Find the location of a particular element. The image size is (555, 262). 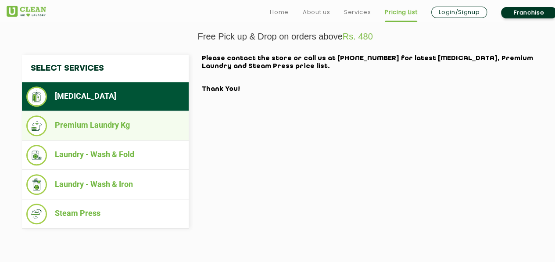

a: Home is located at coordinates (279, 12).